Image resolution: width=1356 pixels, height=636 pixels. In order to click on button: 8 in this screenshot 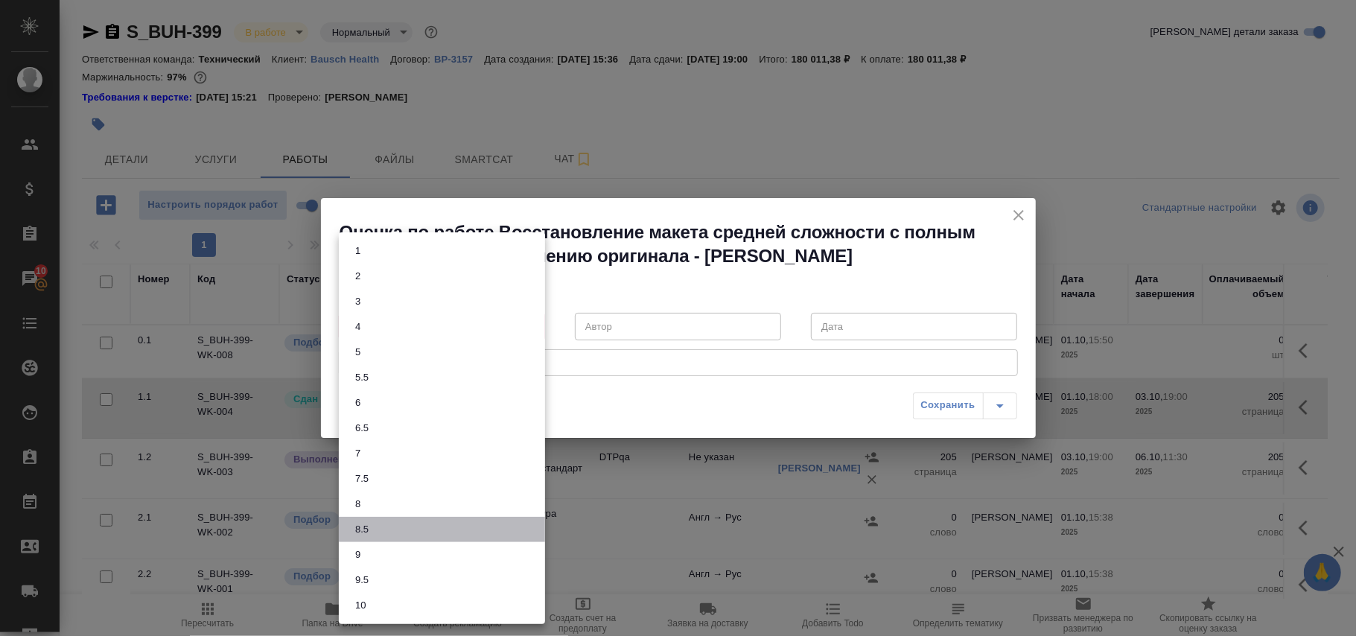, I will do `click(357, 504)`.